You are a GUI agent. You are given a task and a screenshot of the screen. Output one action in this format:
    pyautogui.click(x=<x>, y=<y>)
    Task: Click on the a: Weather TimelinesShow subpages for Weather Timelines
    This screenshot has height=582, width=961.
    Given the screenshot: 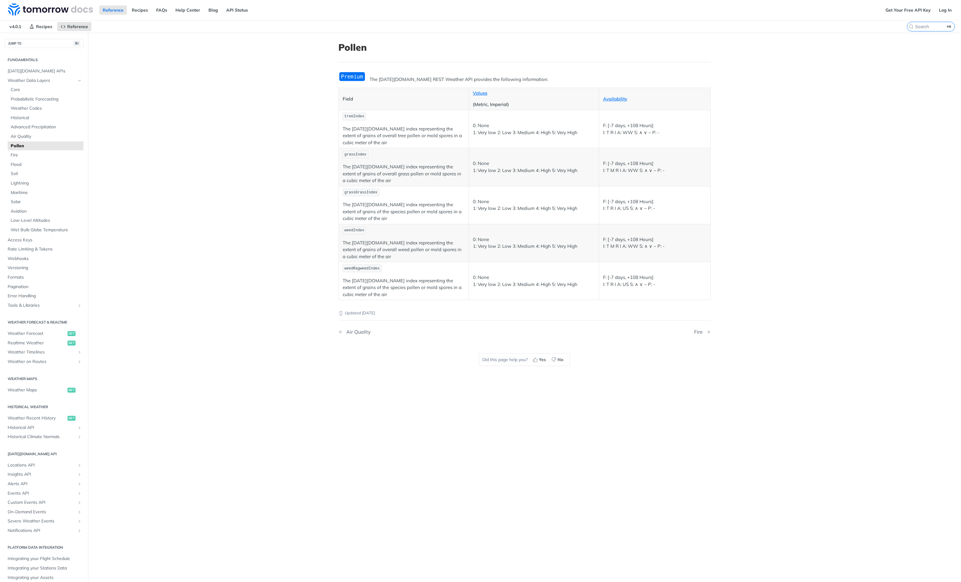 What is the action you would take?
    pyautogui.click(x=44, y=352)
    